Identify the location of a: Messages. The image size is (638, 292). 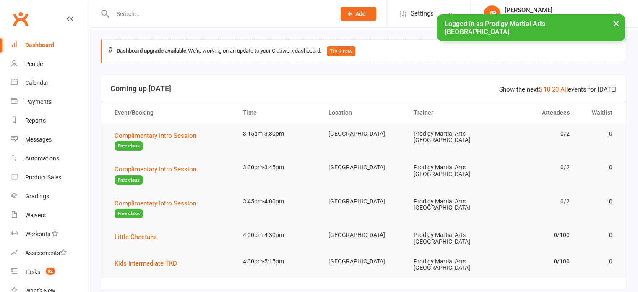
(50, 139).